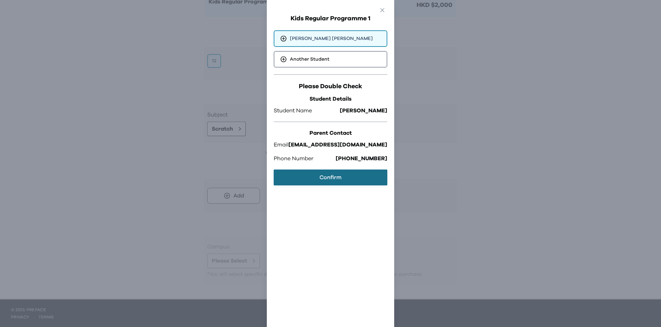 The width and height of the screenshot is (661, 327). What do you see at coordinates (330, 86) in the screenshot?
I see `h2: Please Double Check` at bounding box center [330, 86].